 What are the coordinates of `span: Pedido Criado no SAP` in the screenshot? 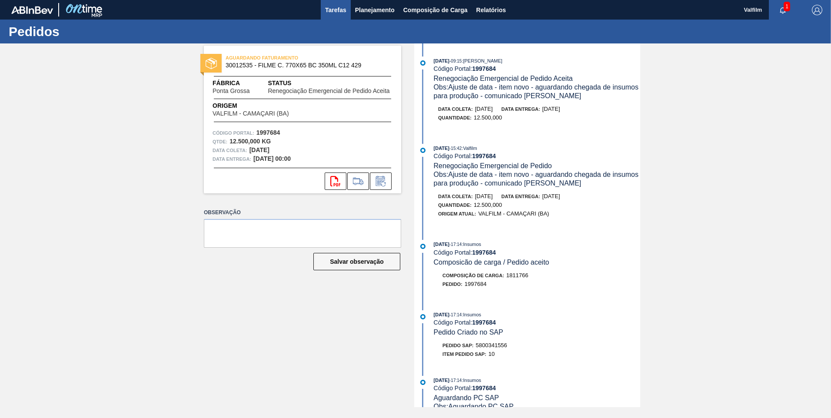 It's located at (469, 332).